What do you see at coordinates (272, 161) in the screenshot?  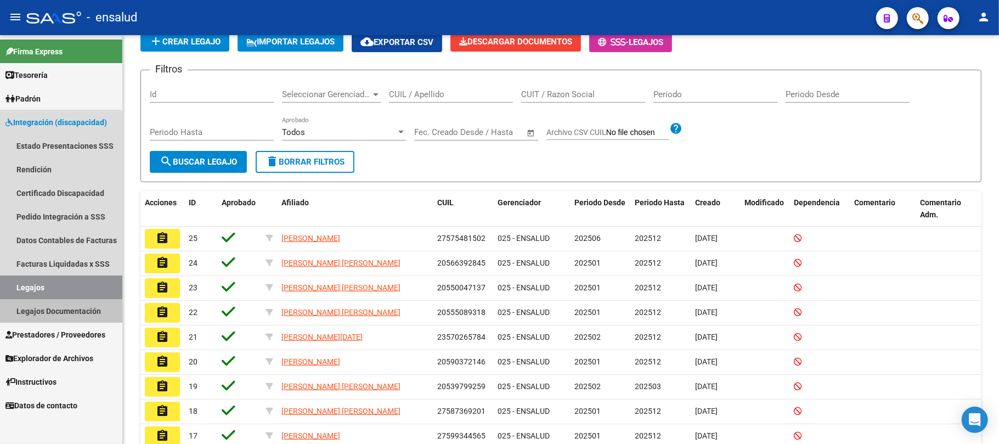 I see `mat-icon: delete` at bounding box center [272, 161].